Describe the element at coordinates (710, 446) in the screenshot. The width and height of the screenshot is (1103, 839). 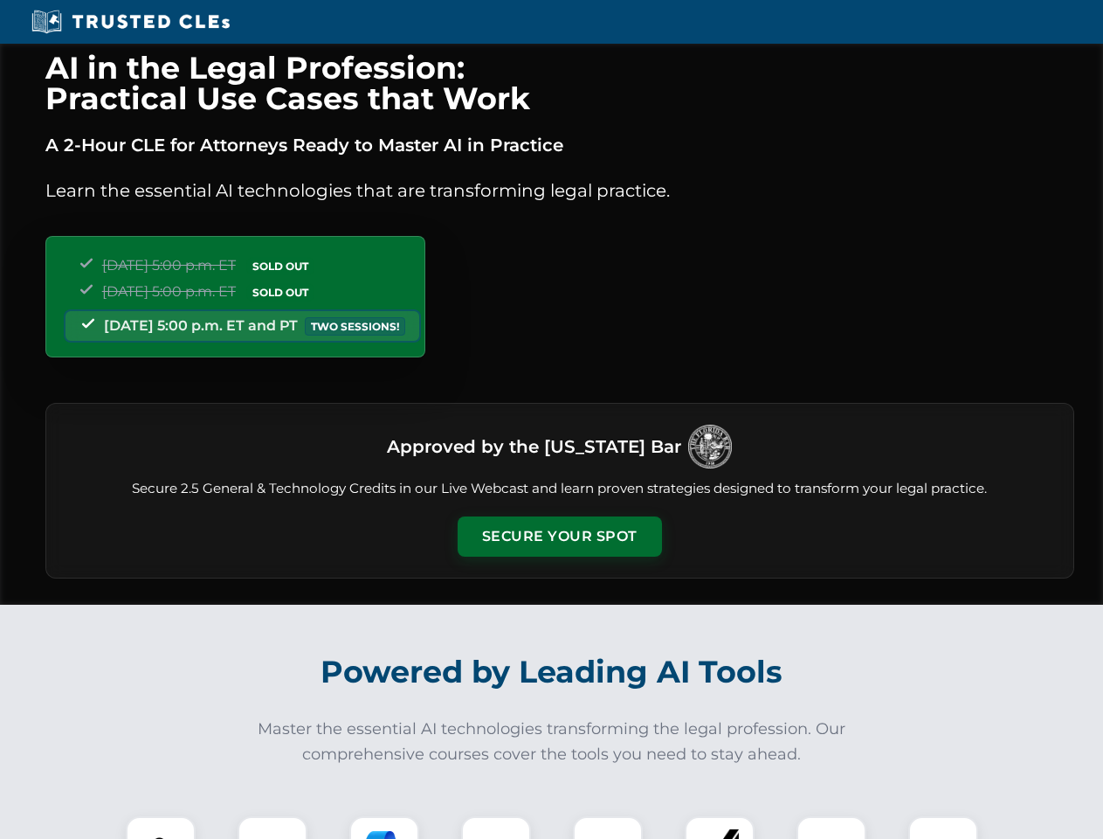
I see `img: Logo` at that location.